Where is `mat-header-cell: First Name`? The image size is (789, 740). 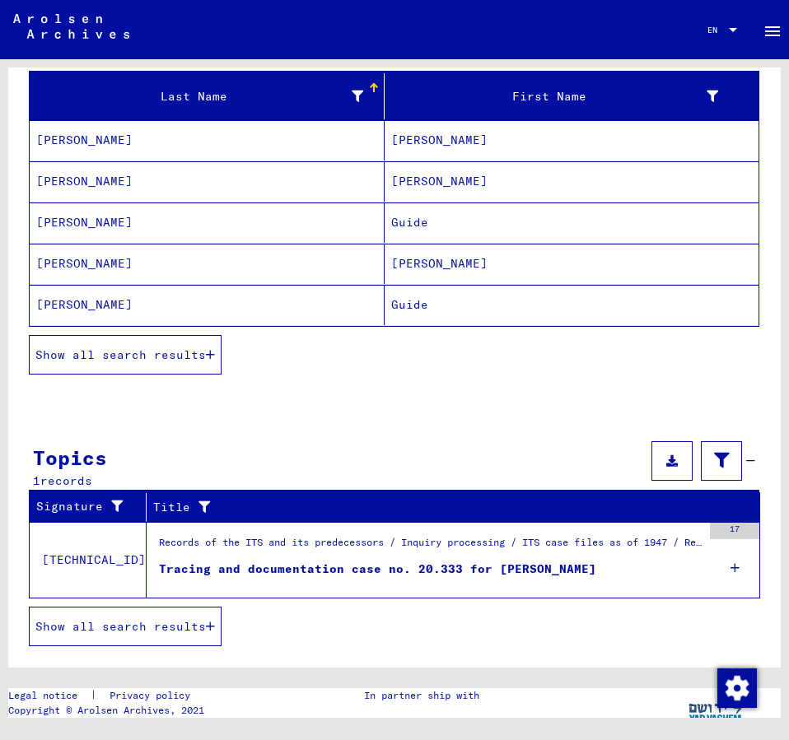
mat-header-cell: First Name is located at coordinates (571, 96).